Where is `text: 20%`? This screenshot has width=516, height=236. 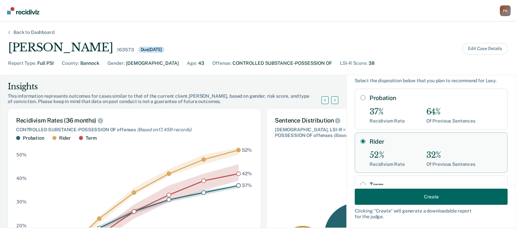
text: 20% is located at coordinates (21, 225).